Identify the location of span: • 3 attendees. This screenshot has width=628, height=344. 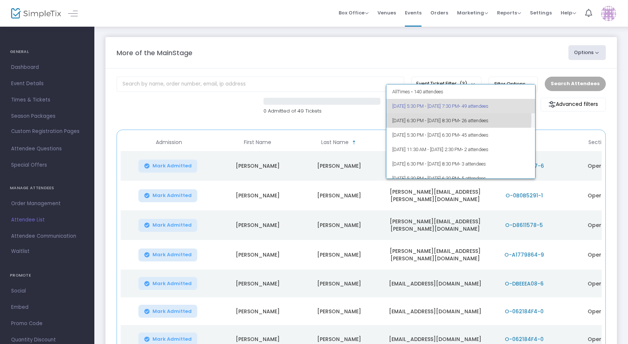
(472, 163).